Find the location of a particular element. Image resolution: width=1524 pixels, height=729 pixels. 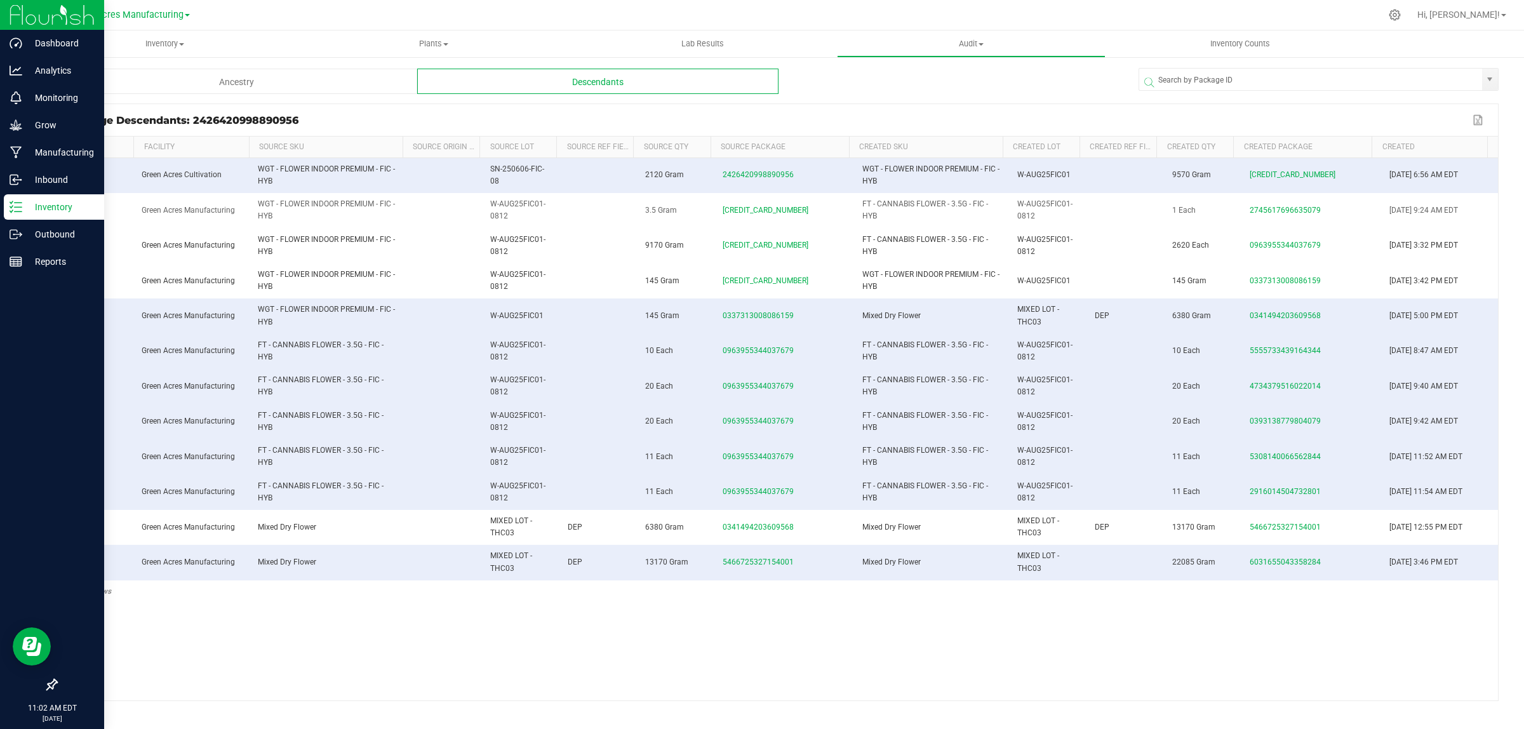

span: Inventory Counts is located at coordinates (1240, 44).